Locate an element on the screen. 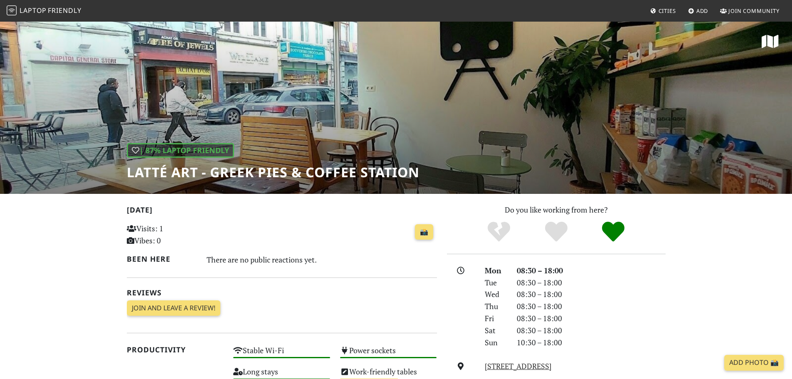 The image size is (792, 379). a: Add is located at coordinates (698, 11).